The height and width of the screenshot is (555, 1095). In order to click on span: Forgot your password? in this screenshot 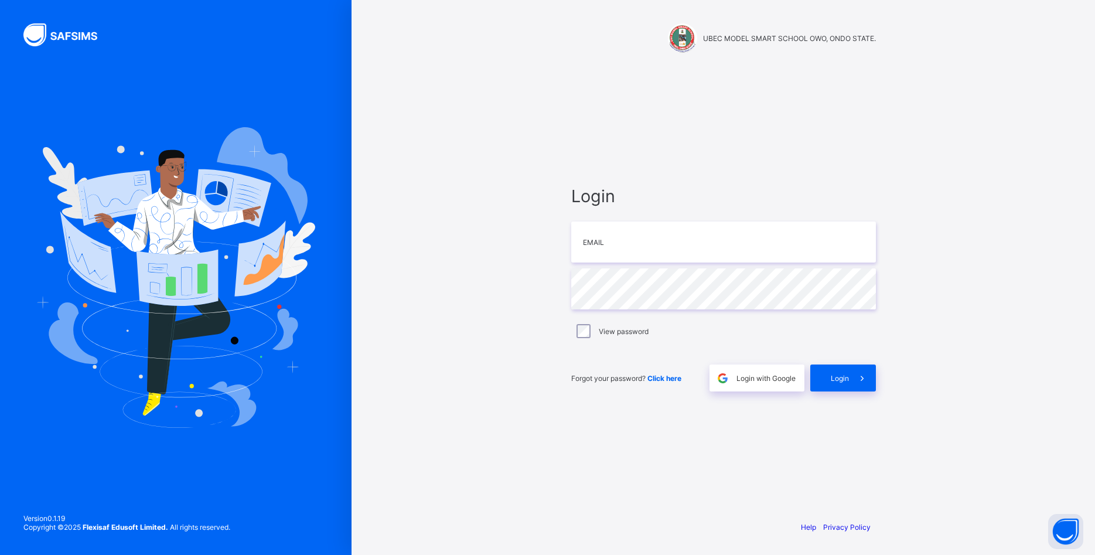, I will do `click(626, 378)`.